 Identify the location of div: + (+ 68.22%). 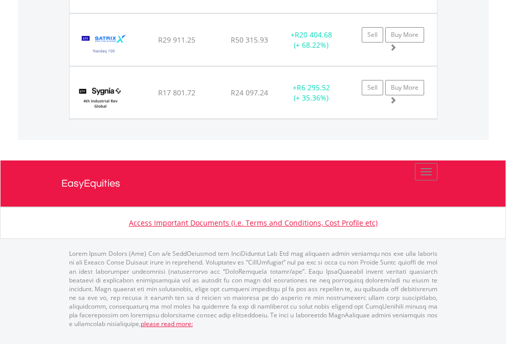
(311, 40).